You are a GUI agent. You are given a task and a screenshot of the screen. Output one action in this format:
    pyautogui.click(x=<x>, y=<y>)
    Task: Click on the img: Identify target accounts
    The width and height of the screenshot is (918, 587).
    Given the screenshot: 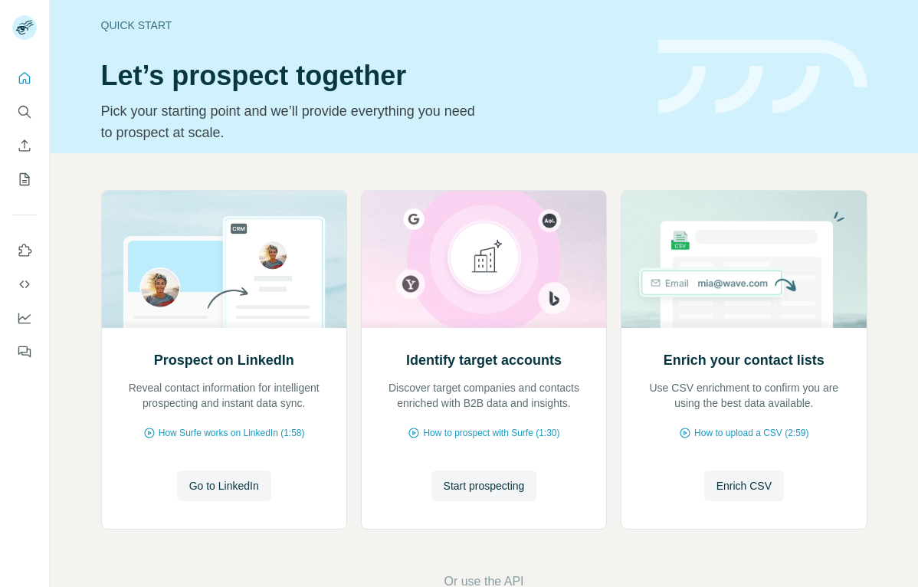 What is the action you would take?
    pyautogui.click(x=484, y=259)
    